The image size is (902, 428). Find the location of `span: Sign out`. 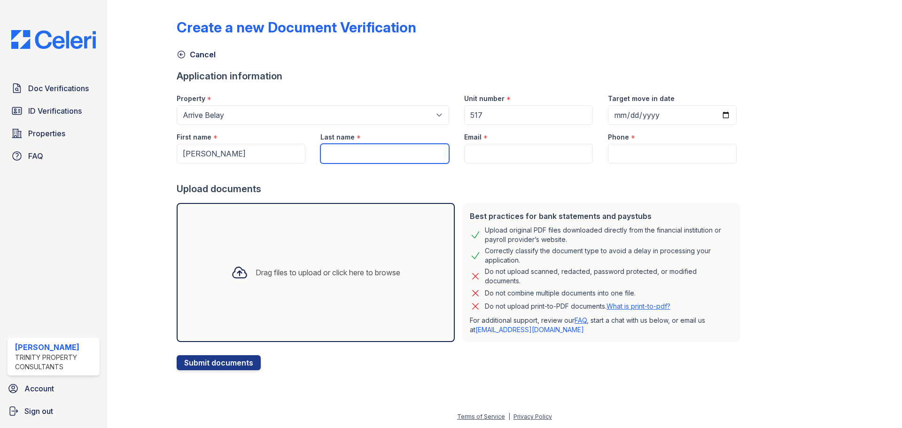

span: Sign out is located at coordinates (39, 411).